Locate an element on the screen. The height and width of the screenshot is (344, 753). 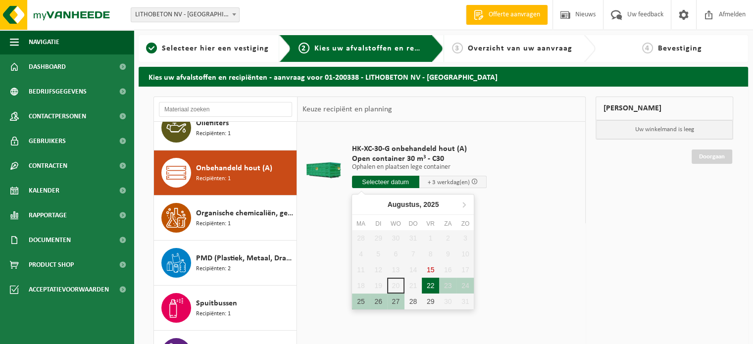
button: PMD (Plastiek, Metaal, Drankkartons) (bedrijven) Recipiënten: 2 is located at coordinates (225, 263).